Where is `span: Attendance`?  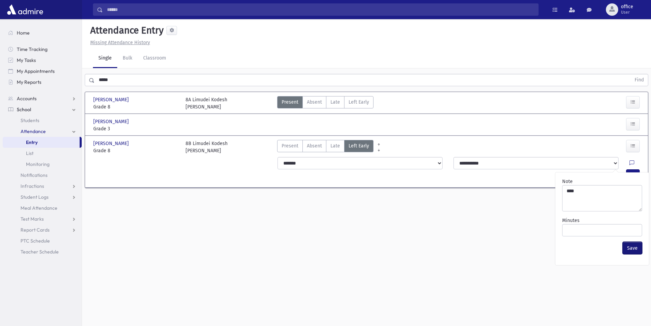
span: Attendance is located at coordinates (33, 131).